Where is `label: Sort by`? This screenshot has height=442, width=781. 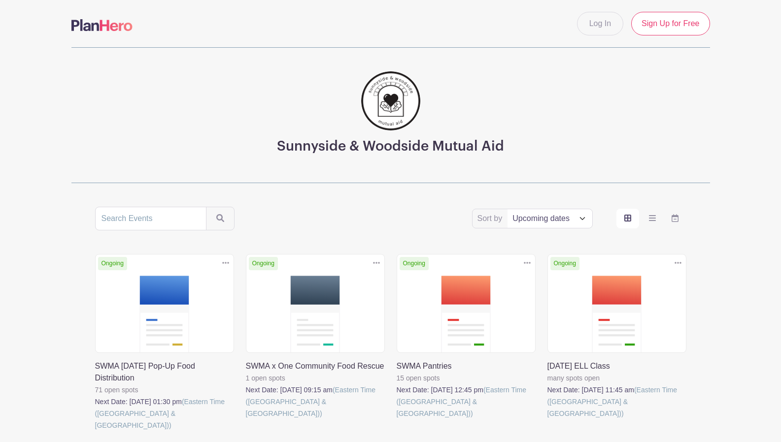 label: Sort by is located at coordinates (491, 219).